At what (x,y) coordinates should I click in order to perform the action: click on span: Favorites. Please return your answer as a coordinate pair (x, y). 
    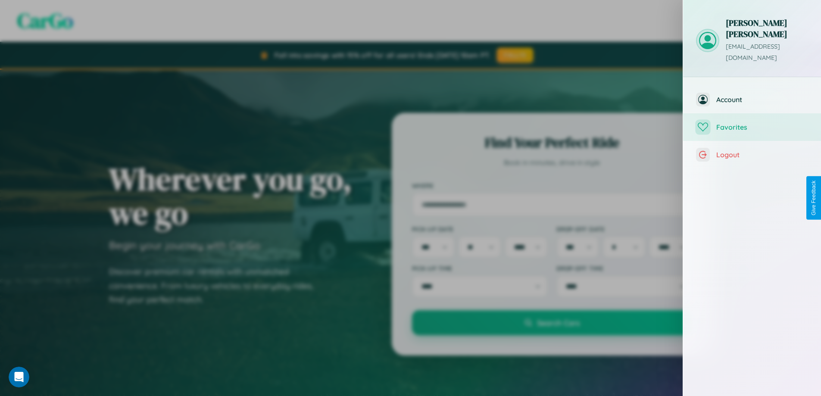
    Looking at the image, I should click on (762, 127).